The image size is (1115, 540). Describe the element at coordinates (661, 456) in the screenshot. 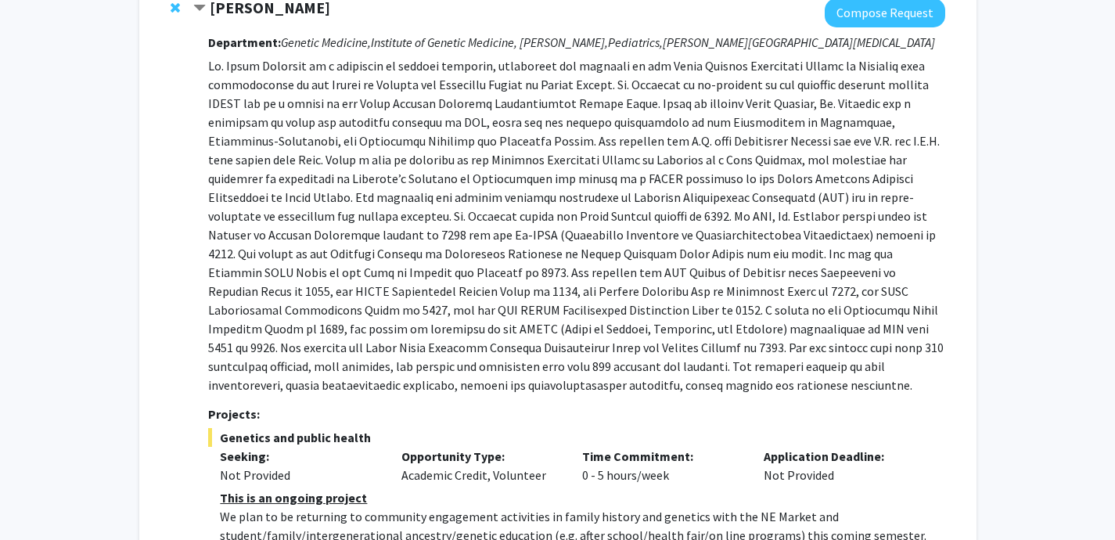

I see `p: Time Commitment:` at that location.